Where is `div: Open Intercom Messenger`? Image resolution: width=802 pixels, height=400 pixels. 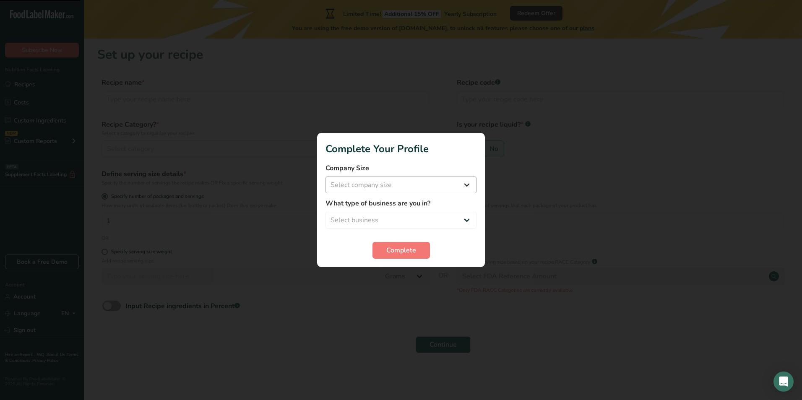
div: Open Intercom Messenger is located at coordinates (784, 382).